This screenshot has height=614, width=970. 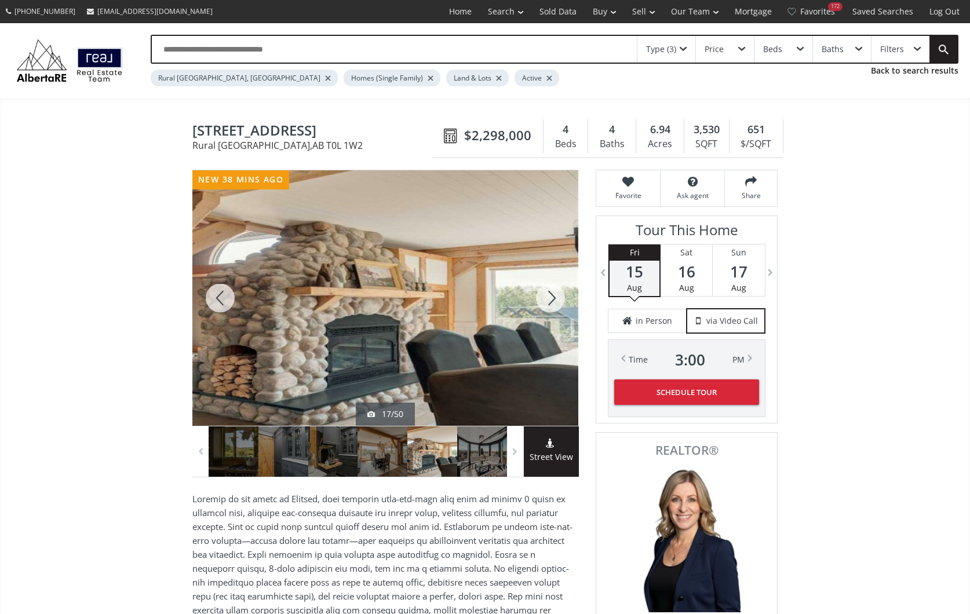 I want to click on div: Acres, so click(x=659, y=144).